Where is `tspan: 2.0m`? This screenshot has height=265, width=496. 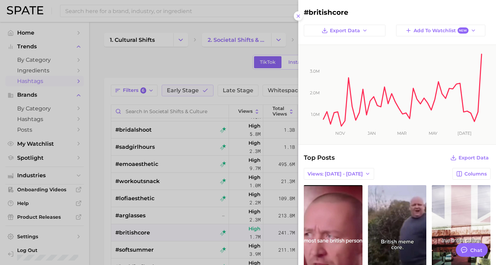
tspan: 2.0m is located at coordinates (315, 93).